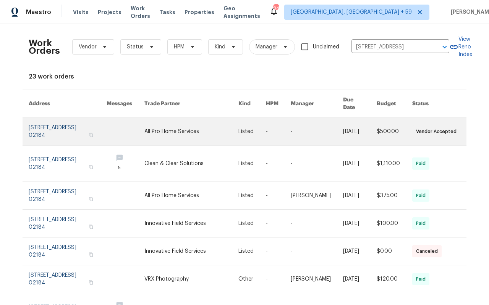  What do you see at coordinates (179, 47) in the screenshot?
I see `span: HPM` at bounding box center [179, 47].